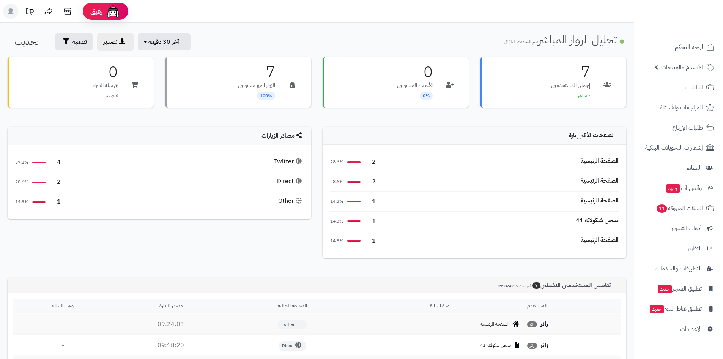  Describe the element at coordinates (112, 96) in the screenshot. I see `span: لا يوجد` at that location.